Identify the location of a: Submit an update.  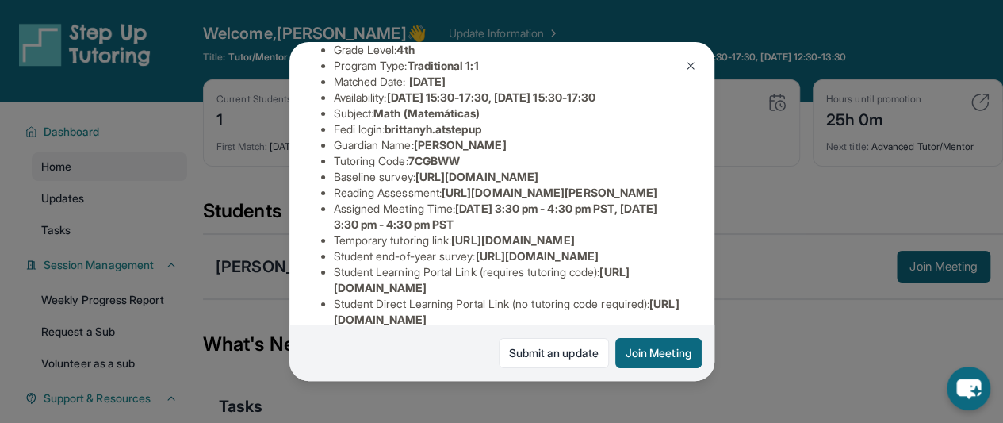
(553, 353).